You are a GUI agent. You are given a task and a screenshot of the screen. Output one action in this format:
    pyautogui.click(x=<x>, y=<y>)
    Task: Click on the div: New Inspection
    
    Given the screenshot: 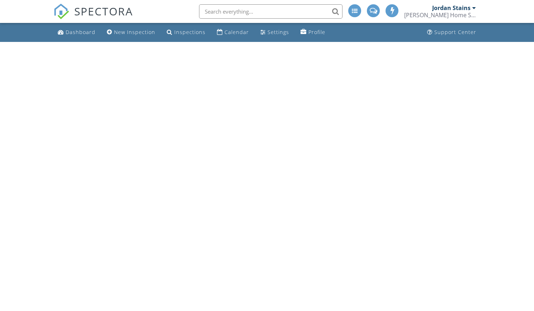 What is the action you would take?
    pyautogui.click(x=135, y=32)
    